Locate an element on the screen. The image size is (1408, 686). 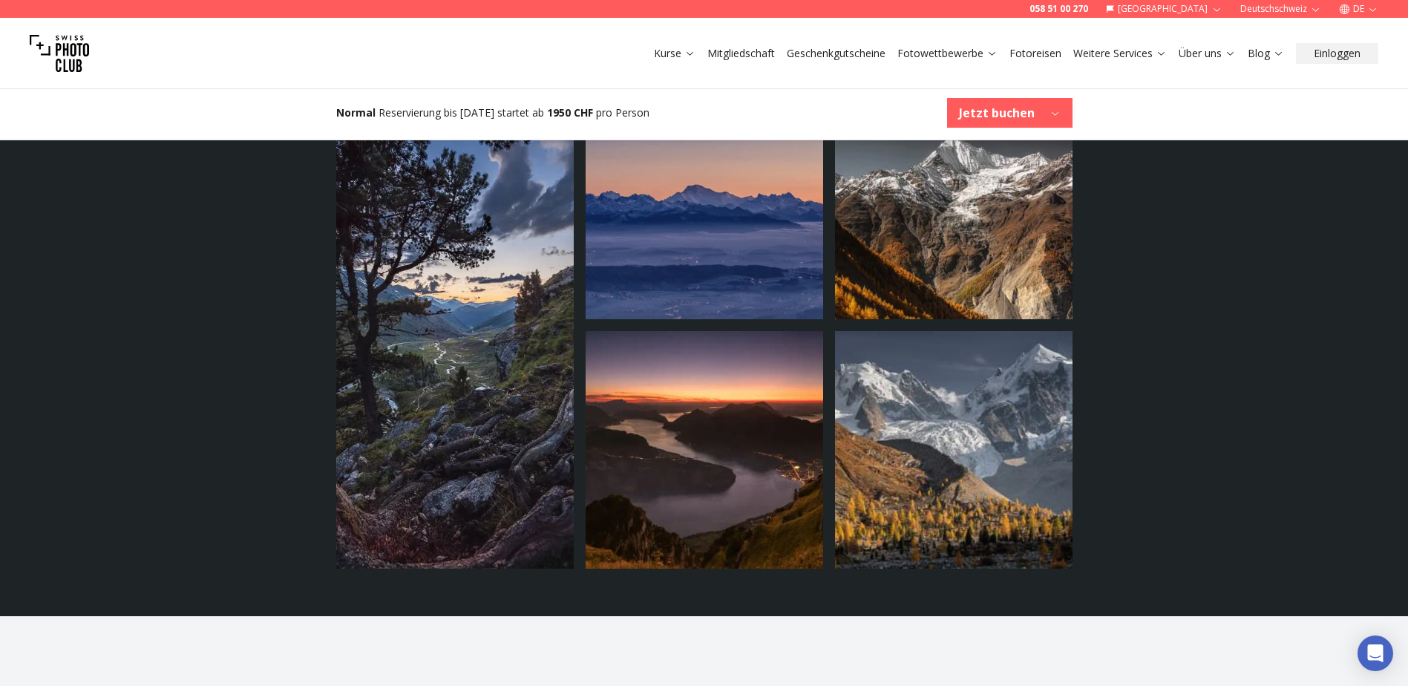
button: Blog is located at coordinates (1265, 53).